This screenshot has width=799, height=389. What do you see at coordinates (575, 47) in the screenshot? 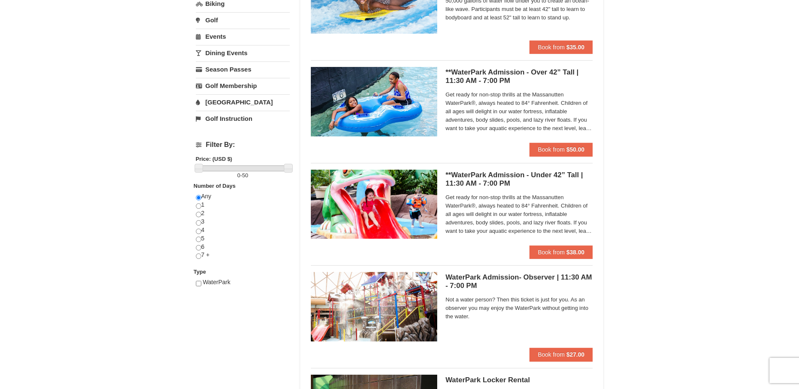
I see `strong: $35.00` at bounding box center [575, 47].